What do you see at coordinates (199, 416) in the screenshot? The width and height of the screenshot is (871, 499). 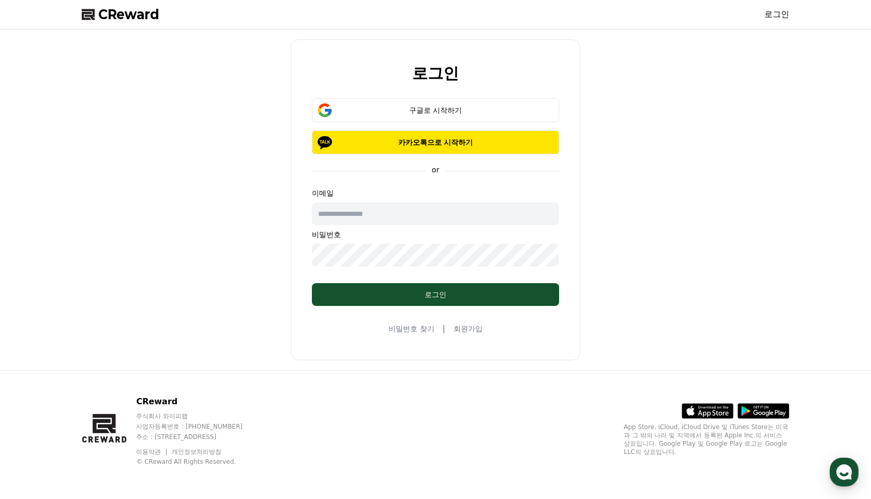 I see `p: 주식회사 와이피랩` at bounding box center [199, 416].